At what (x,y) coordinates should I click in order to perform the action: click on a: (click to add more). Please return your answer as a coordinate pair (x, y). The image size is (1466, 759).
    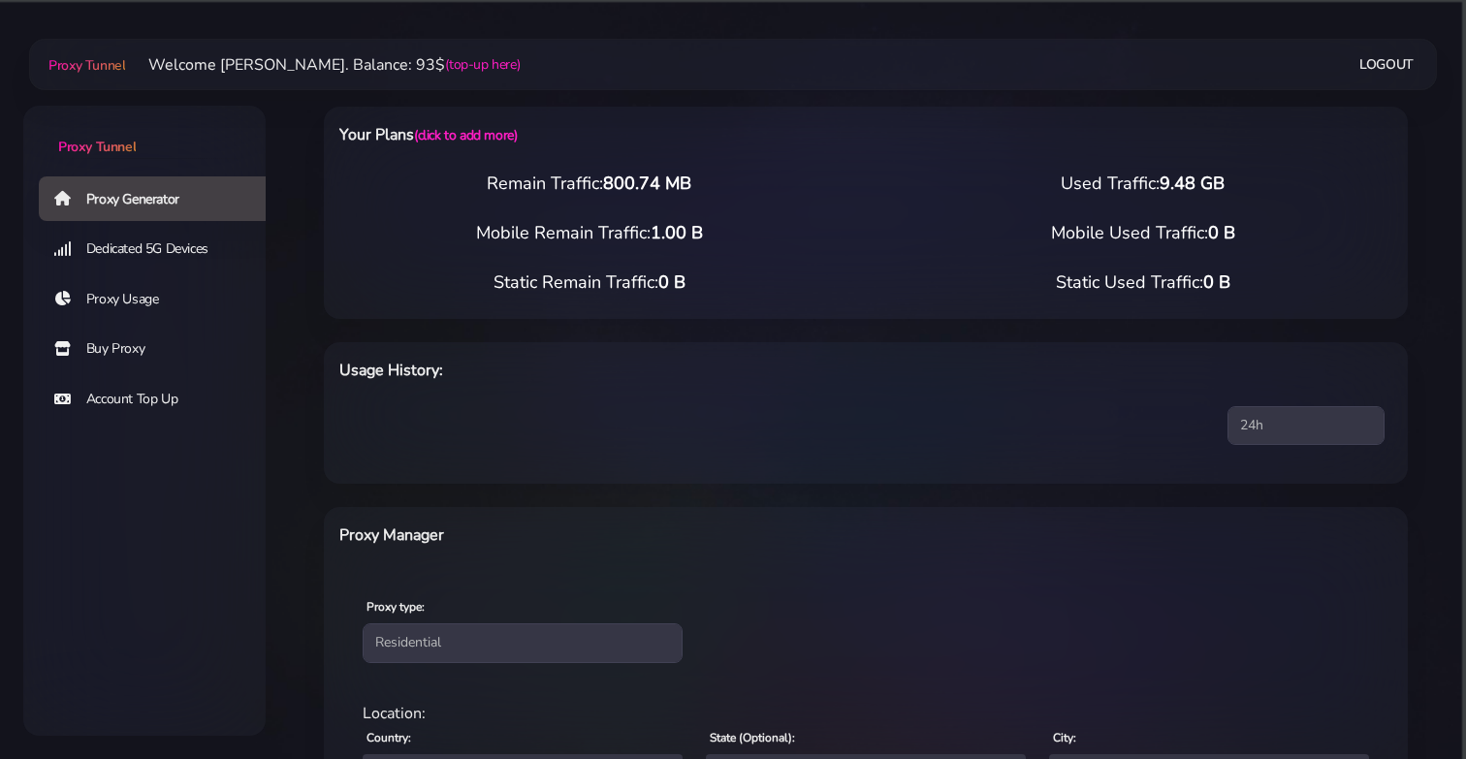
    Looking at the image, I should click on (466, 135).